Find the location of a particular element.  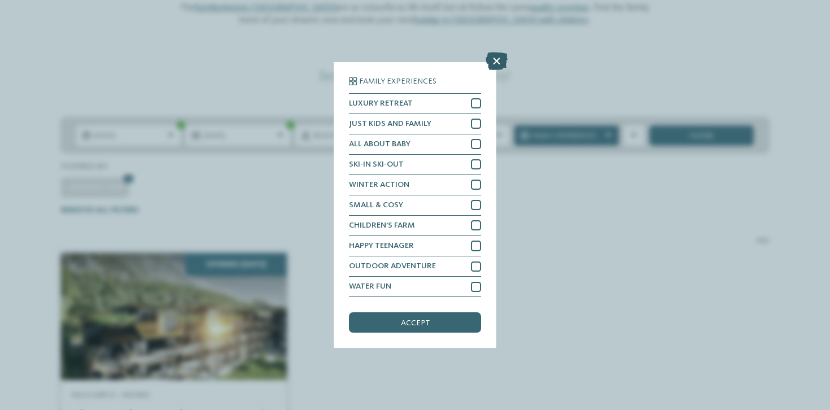

span: CHILDREN’S FARM is located at coordinates (382, 225).